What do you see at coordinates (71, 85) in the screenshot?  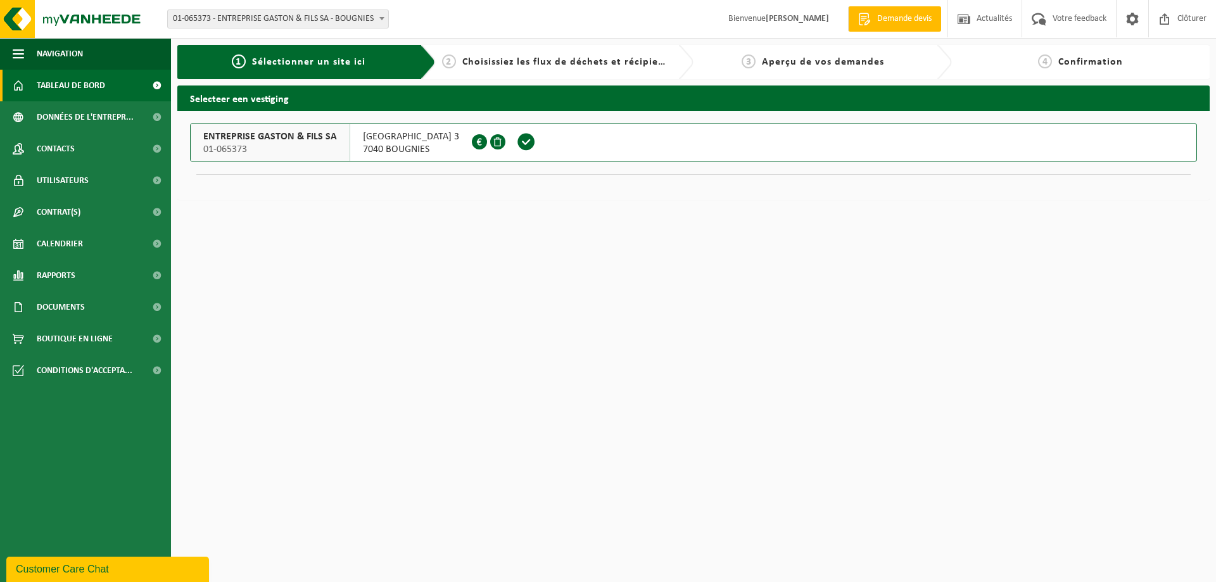 I see `span: Tableau de bord` at bounding box center [71, 85].